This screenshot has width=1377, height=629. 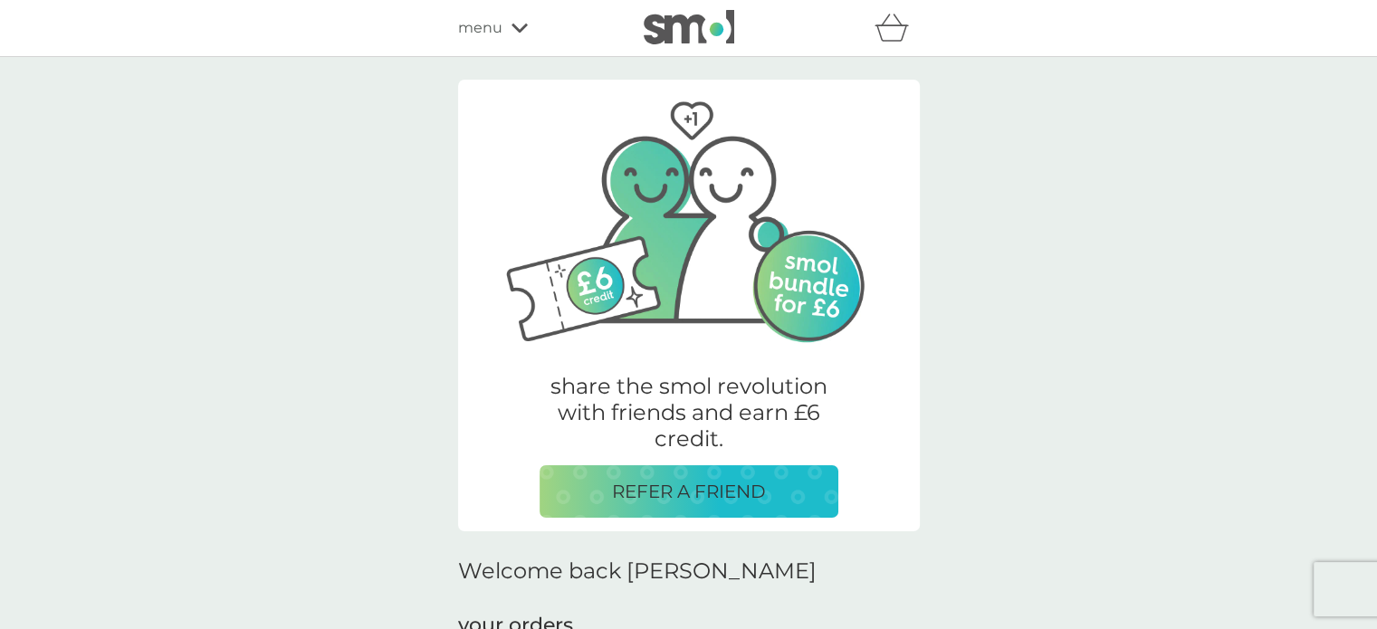 I want to click on button: REFER A FRIEND, so click(x=689, y=492).